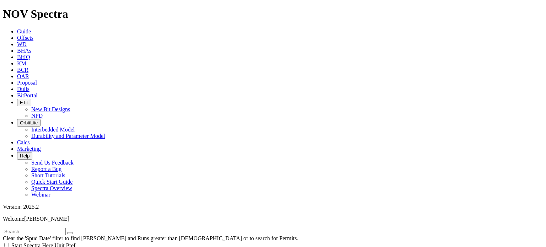  I want to click on a: OAR, so click(23, 76).